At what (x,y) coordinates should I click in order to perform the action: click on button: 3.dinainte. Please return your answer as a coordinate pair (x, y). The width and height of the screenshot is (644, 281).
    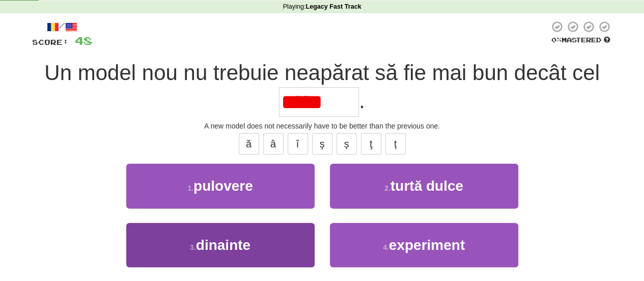
    Looking at the image, I should click on (220, 244).